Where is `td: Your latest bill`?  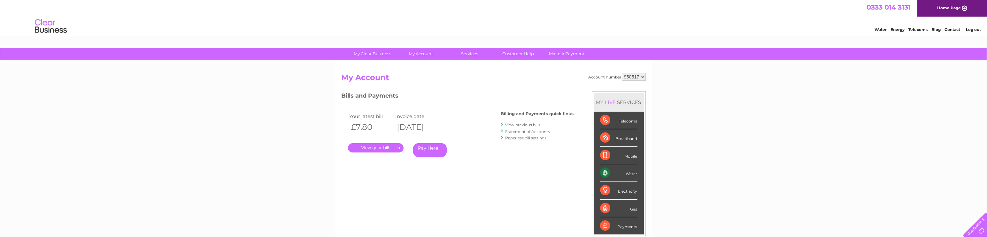 td: Your latest bill is located at coordinates (371, 116).